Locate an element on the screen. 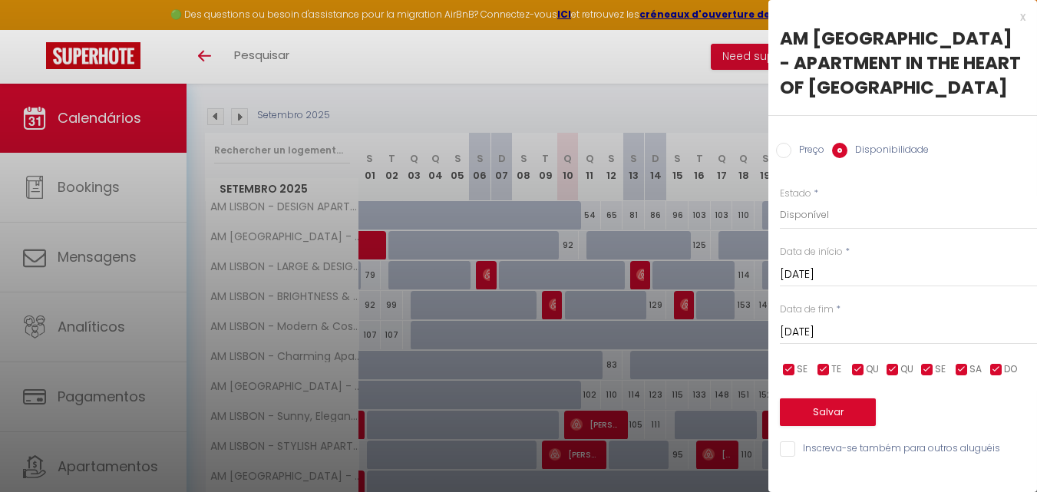  button: Salvar is located at coordinates (827, 412).